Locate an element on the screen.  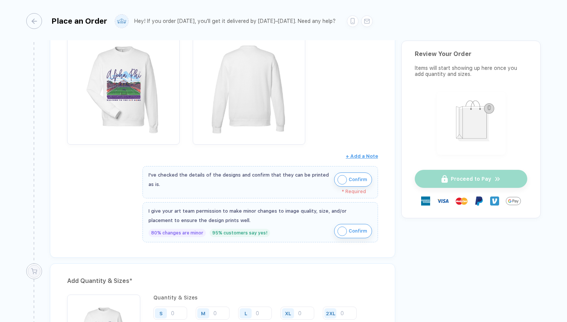
div: 2XL is located at coordinates (331, 313).